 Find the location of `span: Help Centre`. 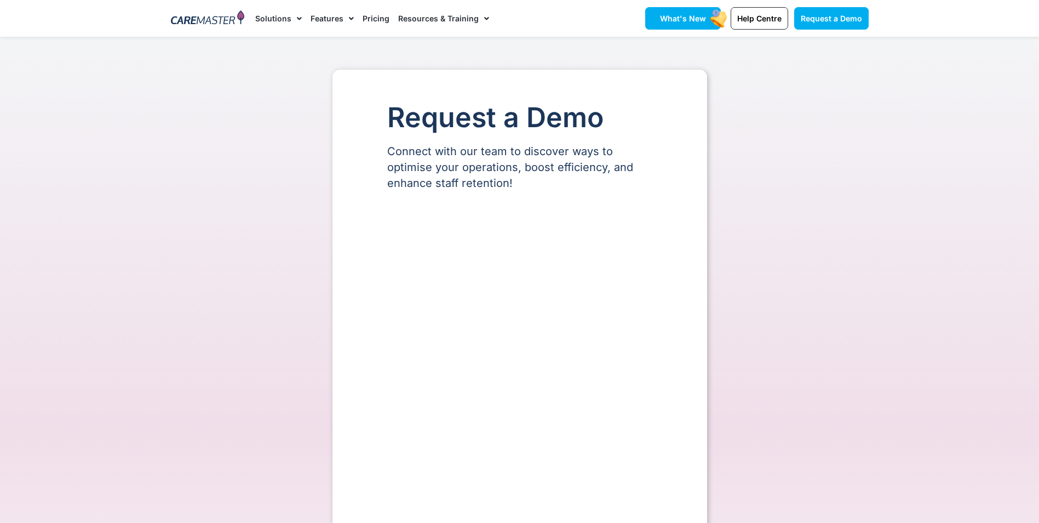

span: Help Centre is located at coordinates (759, 18).